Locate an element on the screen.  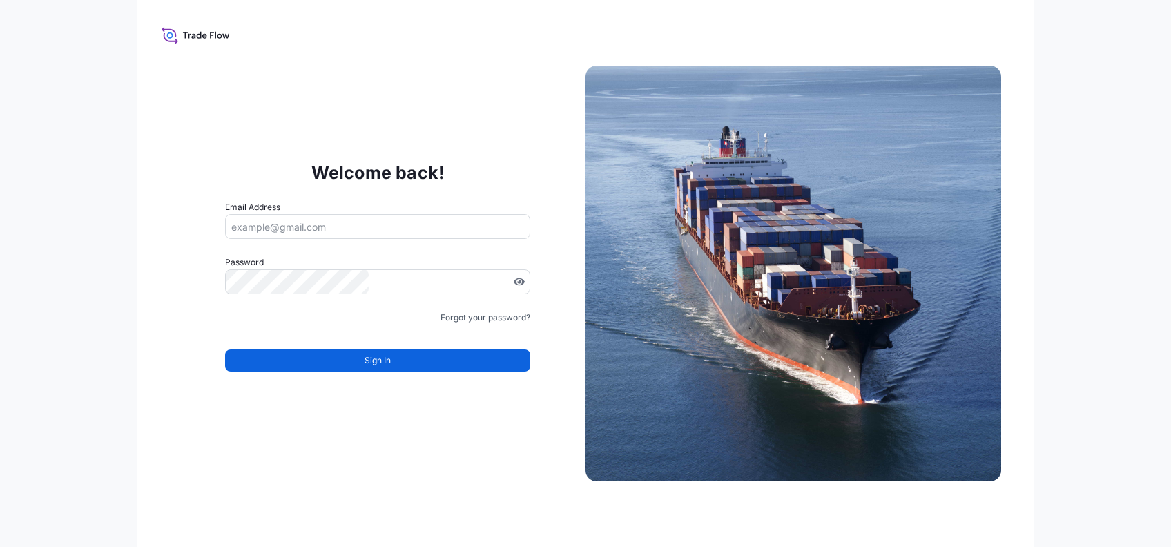
input: example@gmail.com is located at coordinates (378, 226).